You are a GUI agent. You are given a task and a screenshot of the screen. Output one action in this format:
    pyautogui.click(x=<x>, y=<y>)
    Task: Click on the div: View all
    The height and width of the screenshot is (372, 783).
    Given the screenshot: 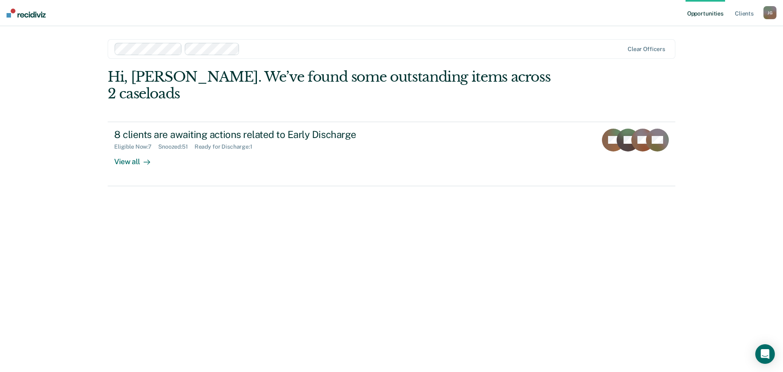 What is the action you would take?
    pyautogui.click(x=137, y=158)
    